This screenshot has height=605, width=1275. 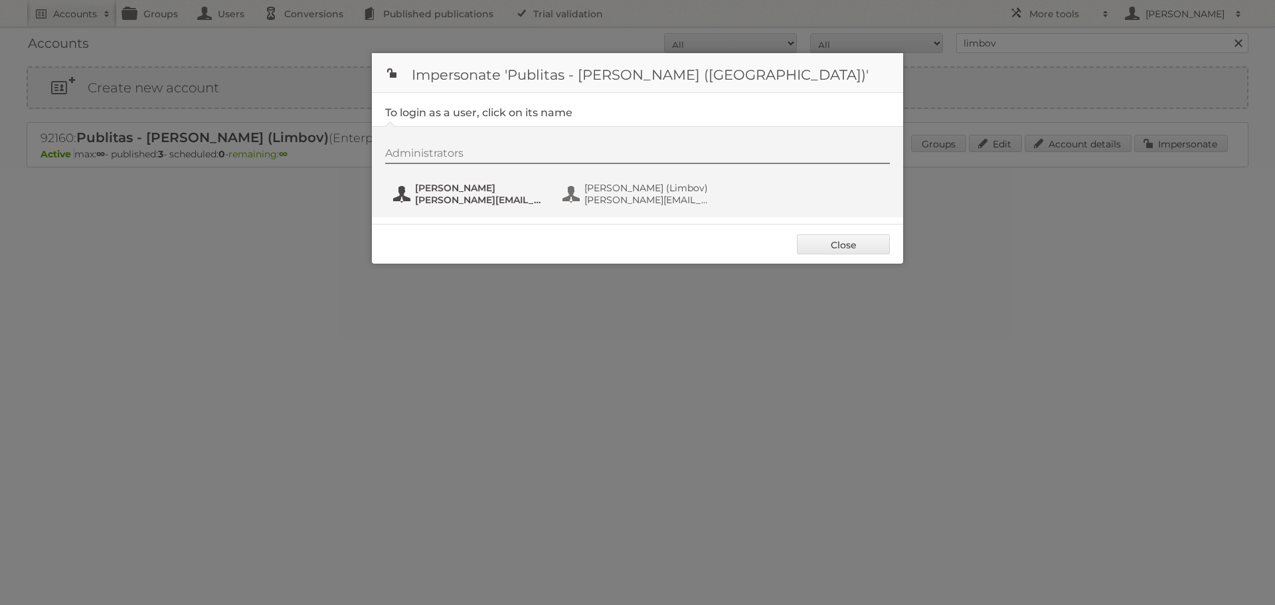 I want to click on div: Administrators, so click(x=637, y=155).